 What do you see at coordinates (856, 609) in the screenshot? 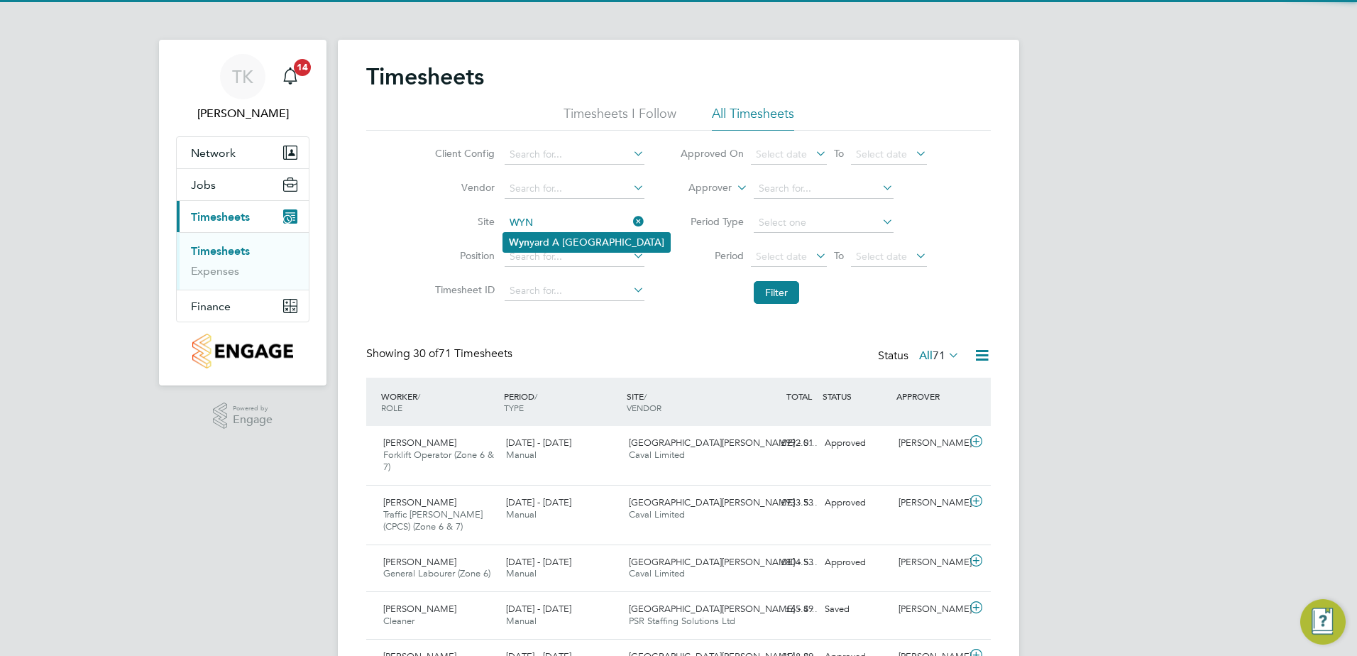
I see `div: Saved` at bounding box center [856, 609].